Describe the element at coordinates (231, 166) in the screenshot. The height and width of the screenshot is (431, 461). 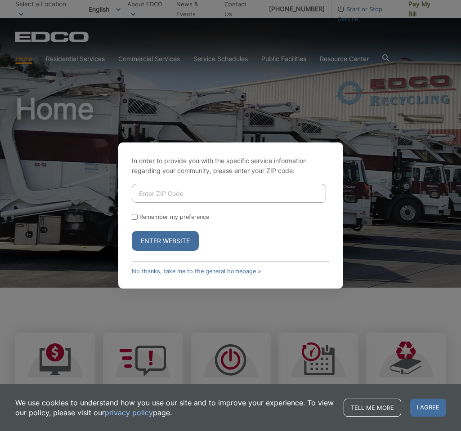
I see `p: In order to provide you with the specific service information regarding your community, please en...` at that location.